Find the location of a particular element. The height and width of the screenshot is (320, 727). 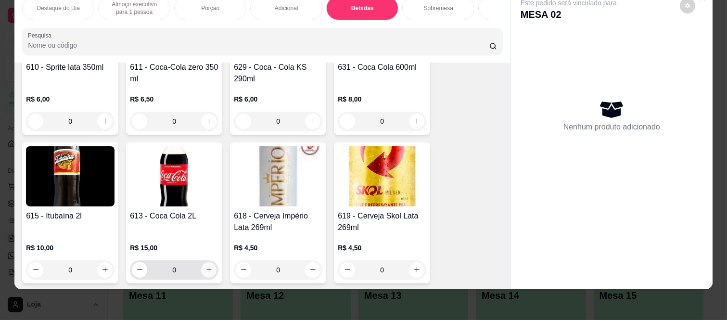

p: MESA 02 is located at coordinates (569, 14).